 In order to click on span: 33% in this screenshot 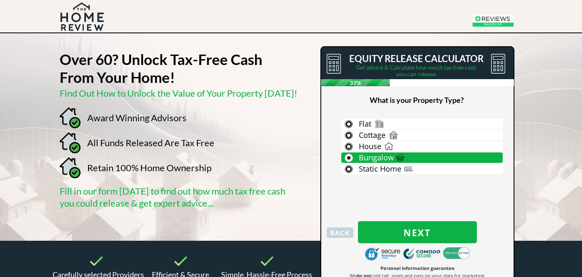, I will do `click(355, 83)`.